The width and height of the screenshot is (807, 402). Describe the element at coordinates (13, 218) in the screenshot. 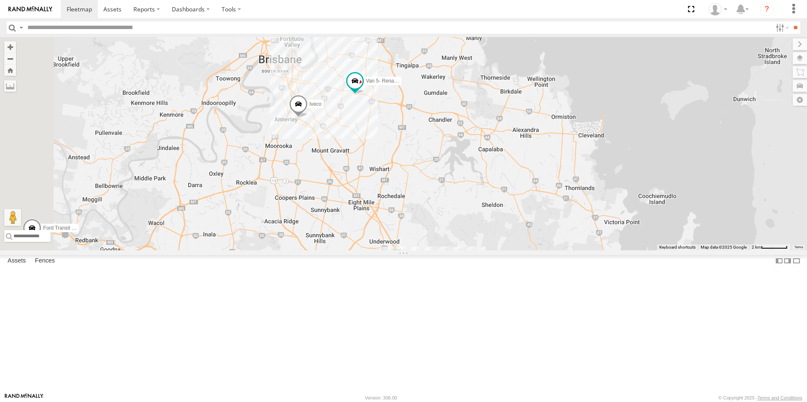

I see `button: Drag Pegman onto the map to open Street View` at that location.